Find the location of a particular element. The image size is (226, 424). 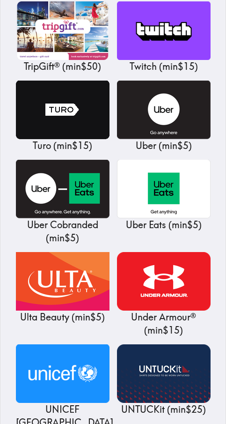

p: Uber Cobranded ( min $5 ) is located at coordinates (63, 231).